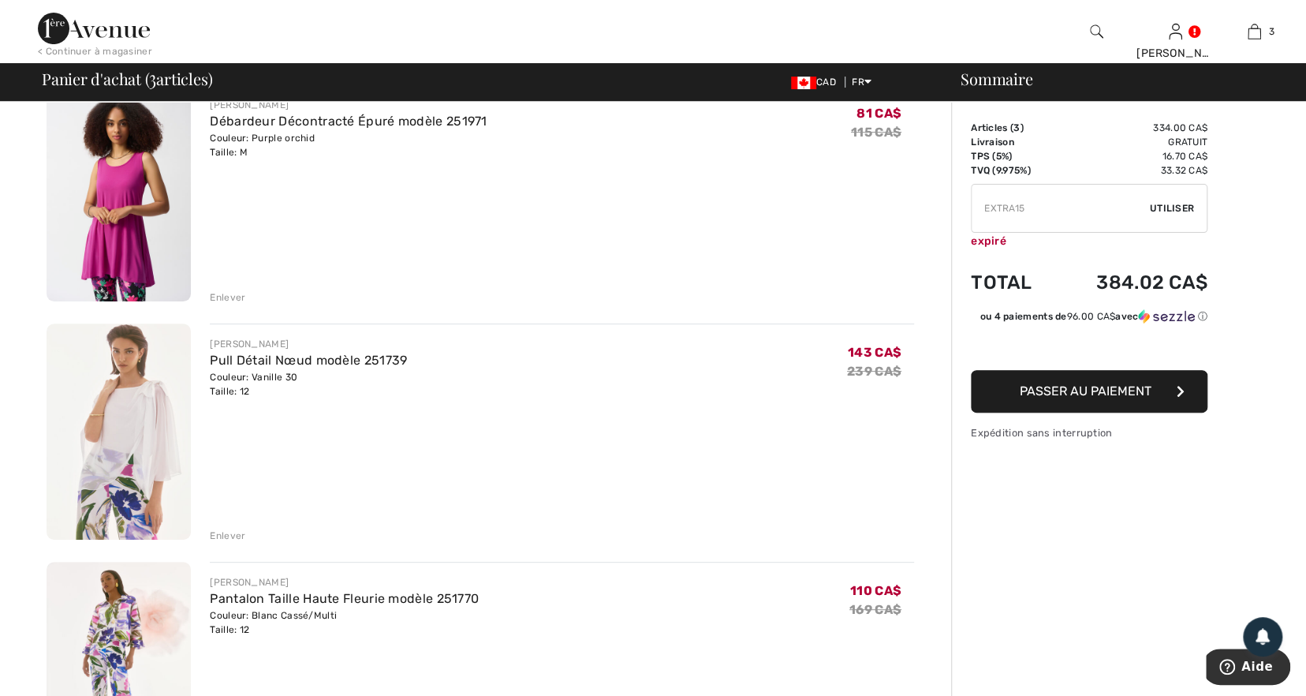 The height and width of the screenshot is (696, 1306). What do you see at coordinates (1131, 156) in the screenshot?
I see `td: 16.70 CA$` at bounding box center [1131, 156].